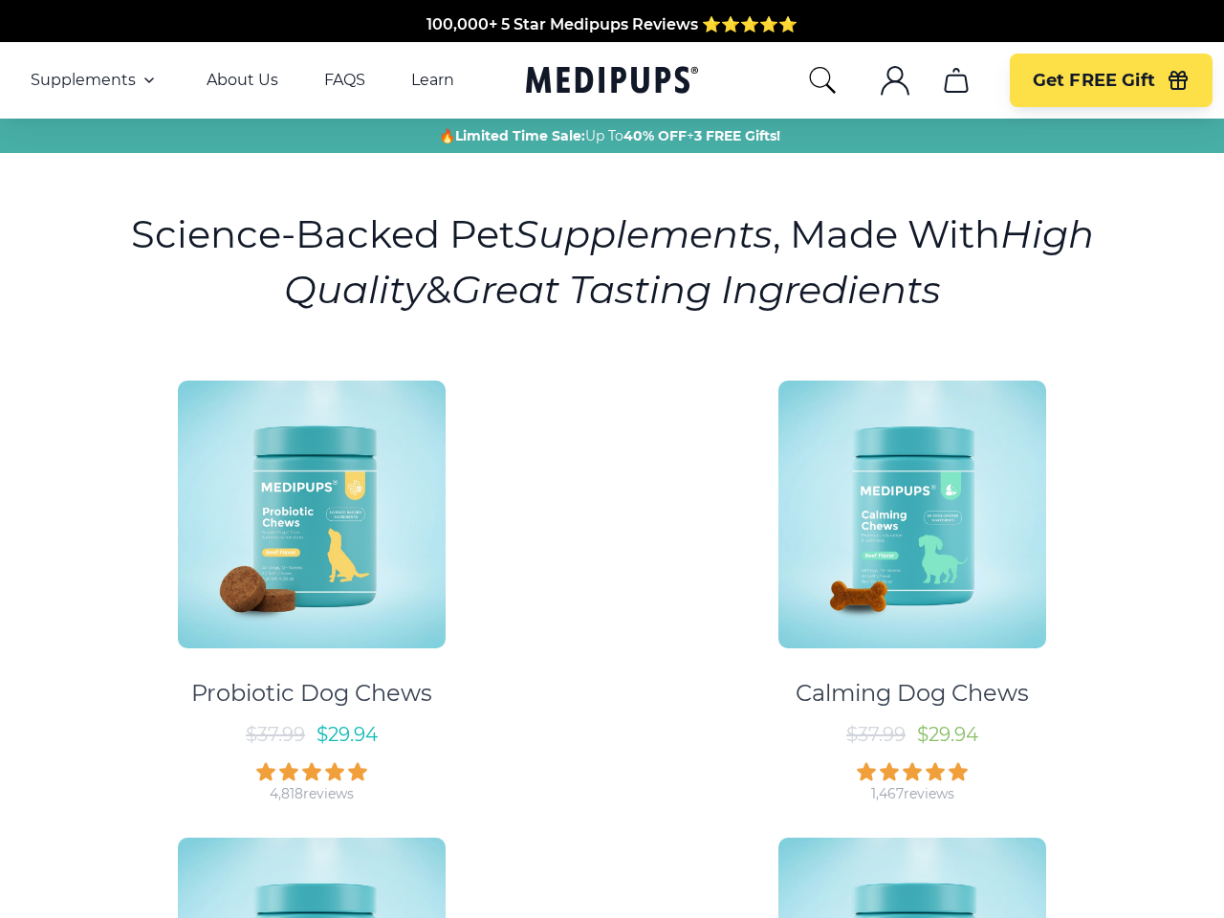 The height and width of the screenshot is (918, 1224). I want to click on button: cart, so click(956, 80).